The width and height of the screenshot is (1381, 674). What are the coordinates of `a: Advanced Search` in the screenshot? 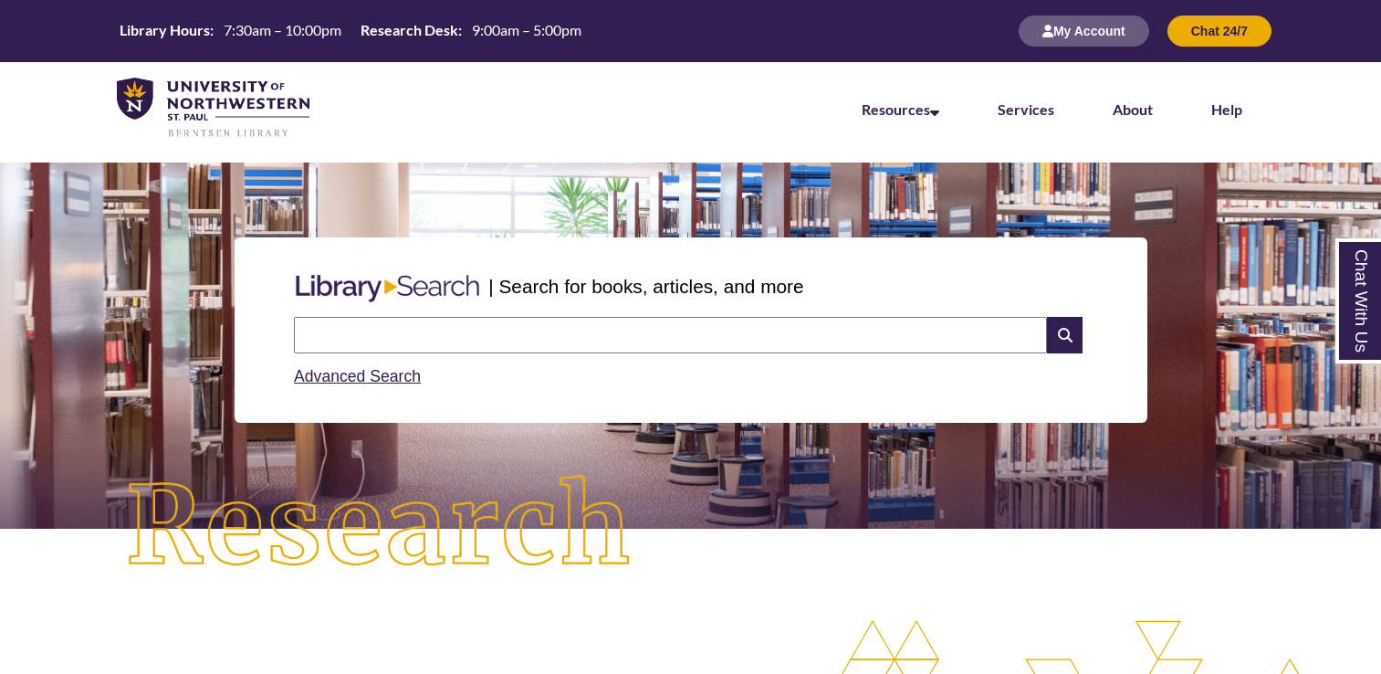 It's located at (357, 376).